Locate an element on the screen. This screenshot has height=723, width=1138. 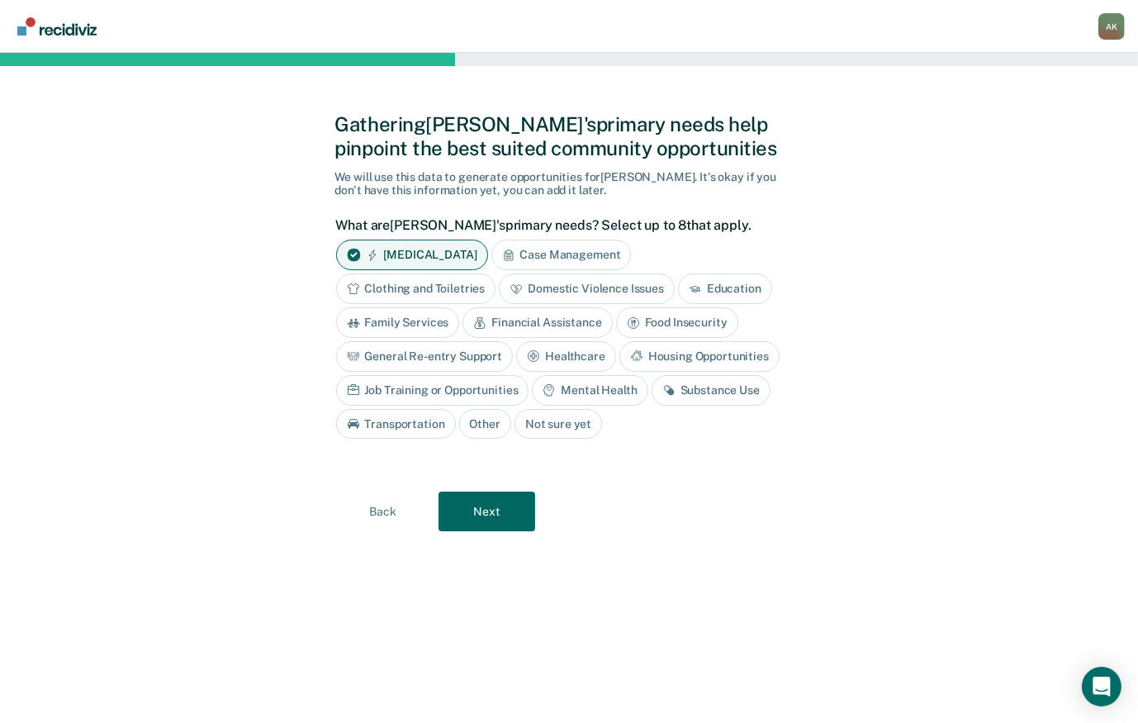
div: Not sure yet is located at coordinates (558, 424).